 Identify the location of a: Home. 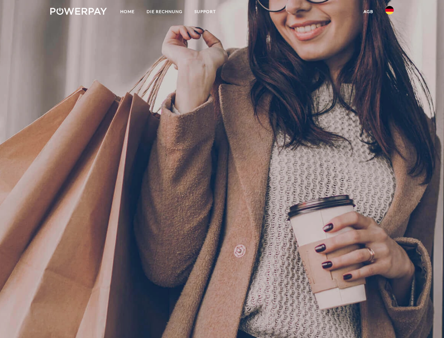
(127, 12).